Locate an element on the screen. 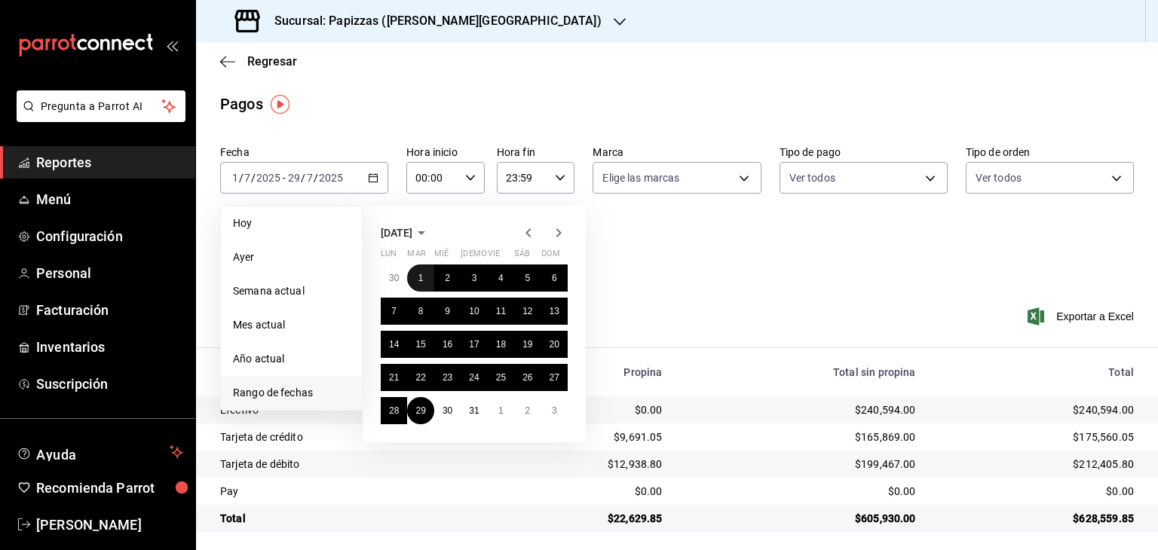 The width and height of the screenshot is (1158, 550). abbr: 31 de julio de 2025 is located at coordinates (474, 411).